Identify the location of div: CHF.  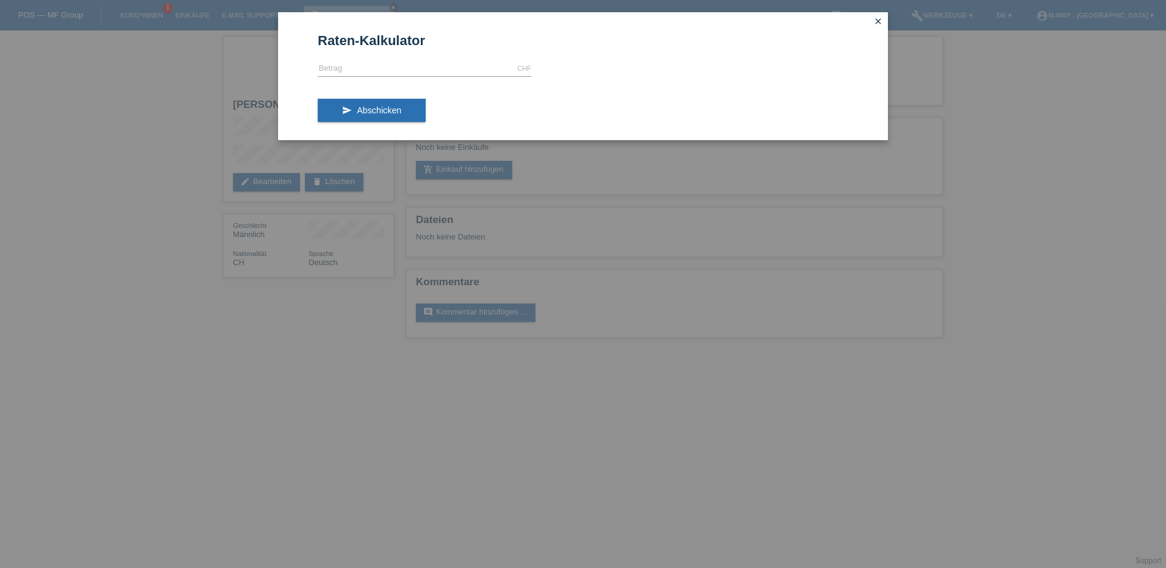
(524, 68).